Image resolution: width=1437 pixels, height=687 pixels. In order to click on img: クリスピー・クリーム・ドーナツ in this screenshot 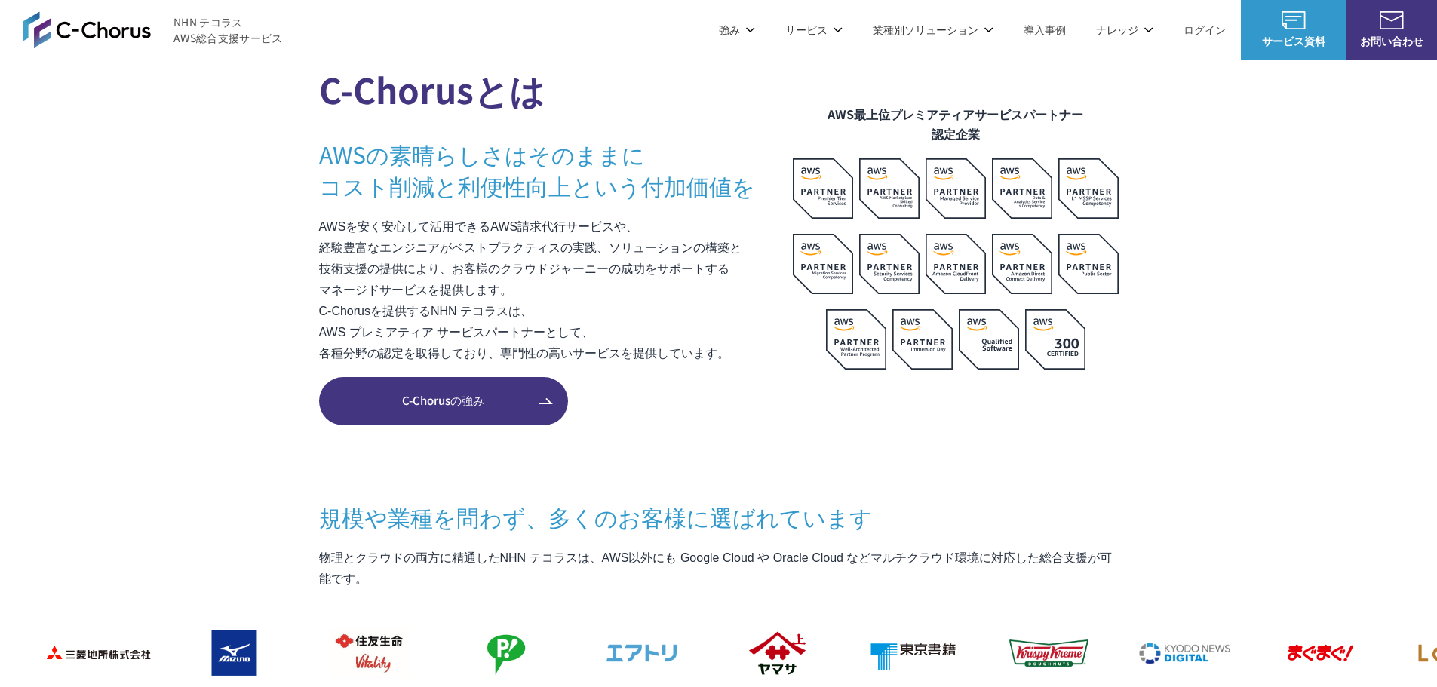, I will do `click(995, 653)`.